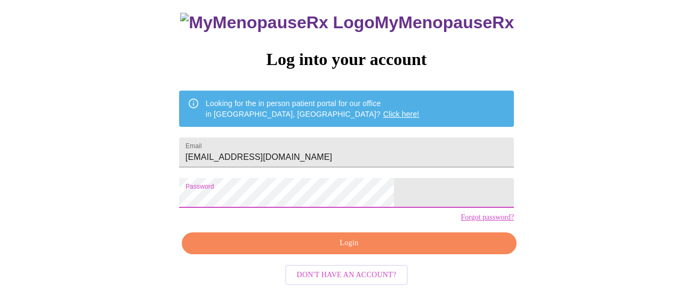 The image size is (693, 299). I want to click on span: Login, so click(349, 243).